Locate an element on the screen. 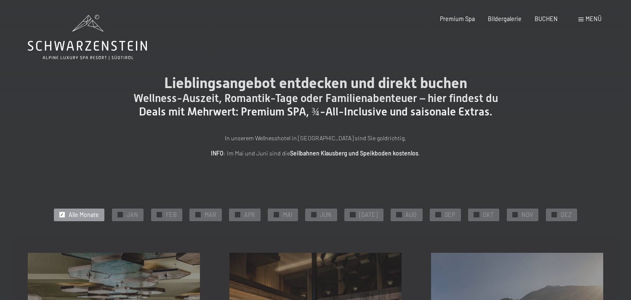 The width and height of the screenshot is (631, 300). span: MAI is located at coordinates (287, 215).